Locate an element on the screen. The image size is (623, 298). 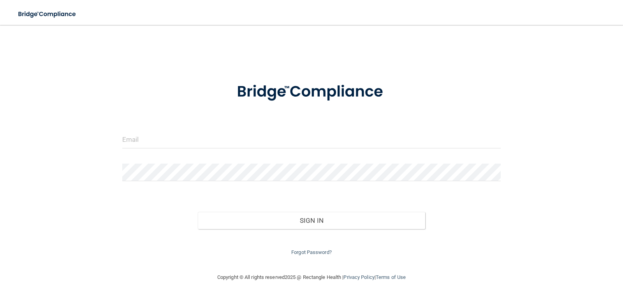
a: Privacy Policy is located at coordinates (358, 277).